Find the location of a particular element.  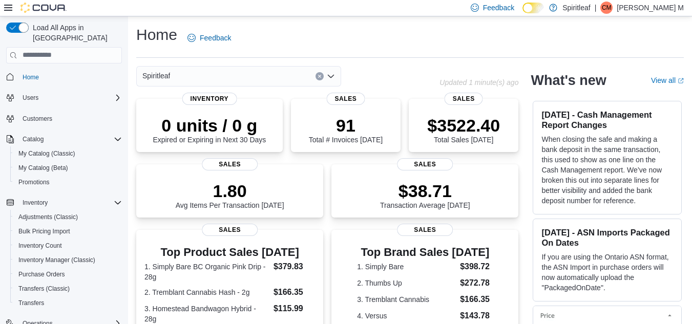

span: Inventory Manager (Classic) is located at coordinates (57, 260).